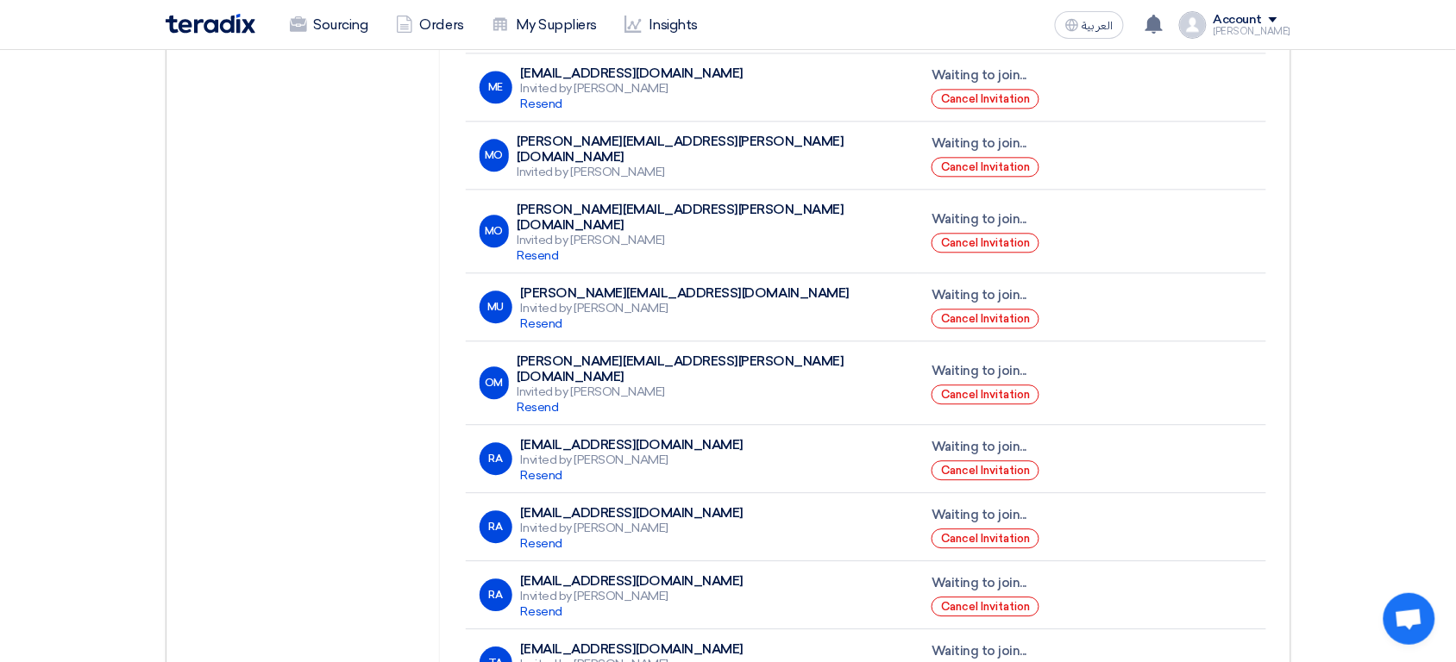 The width and height of the screenshot is (1456, 662). Describe the element at coordinates (210, 23) in the screenshot. I see `img: Teradix logo` at that location.